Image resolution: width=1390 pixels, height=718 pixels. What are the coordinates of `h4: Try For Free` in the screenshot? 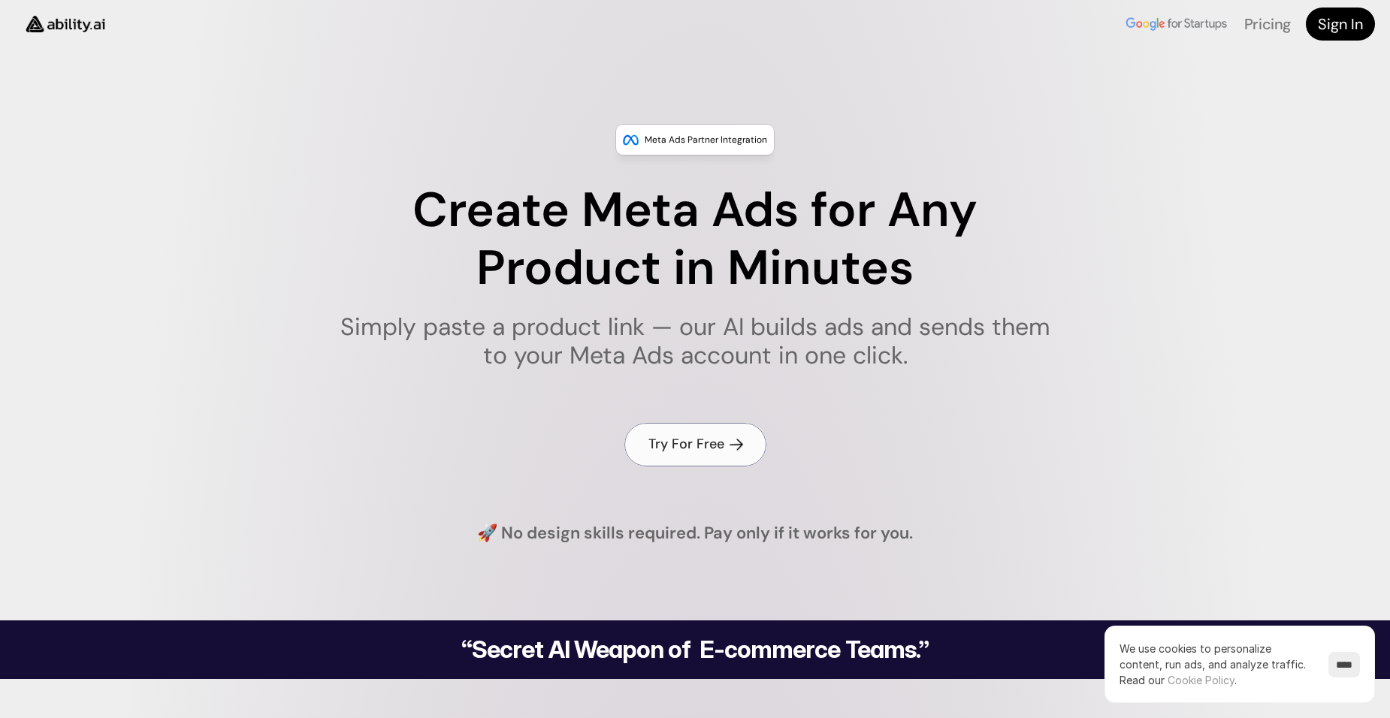 It's located at (686, 444).